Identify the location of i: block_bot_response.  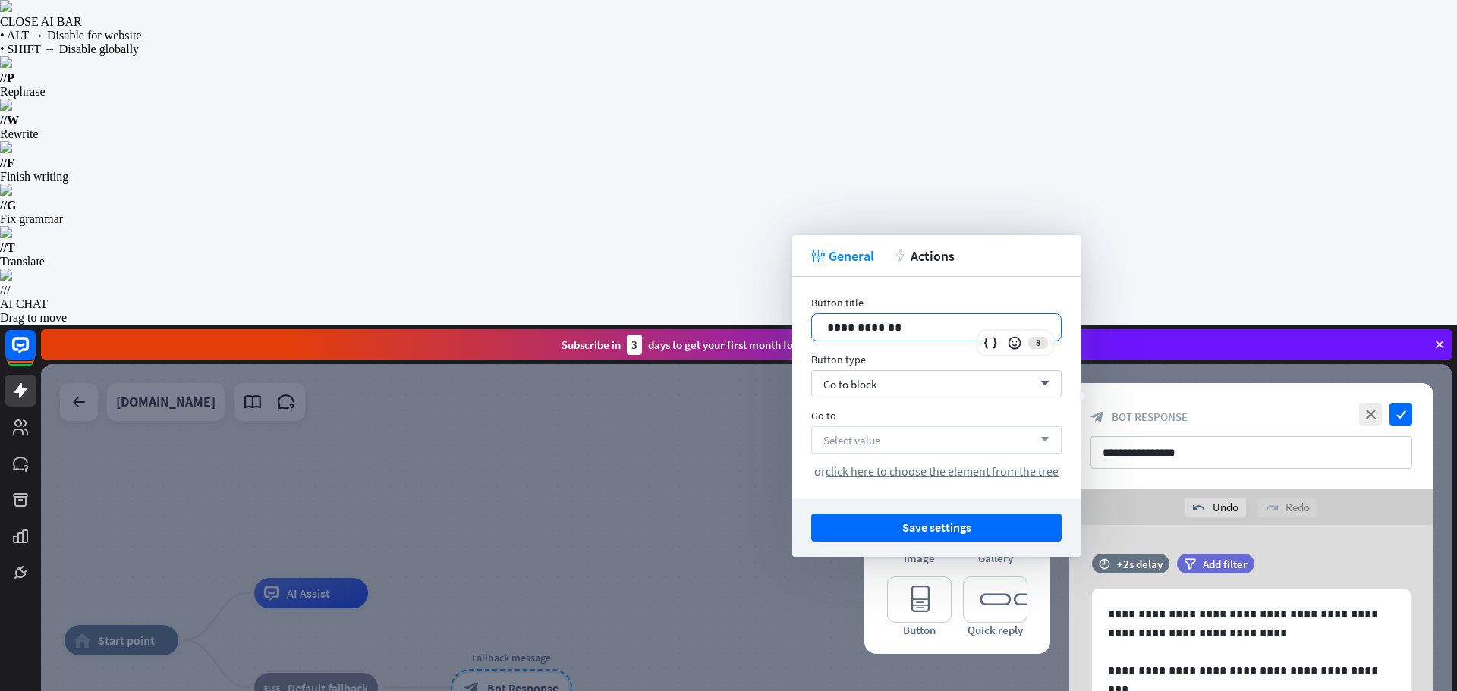
(1097, 417).